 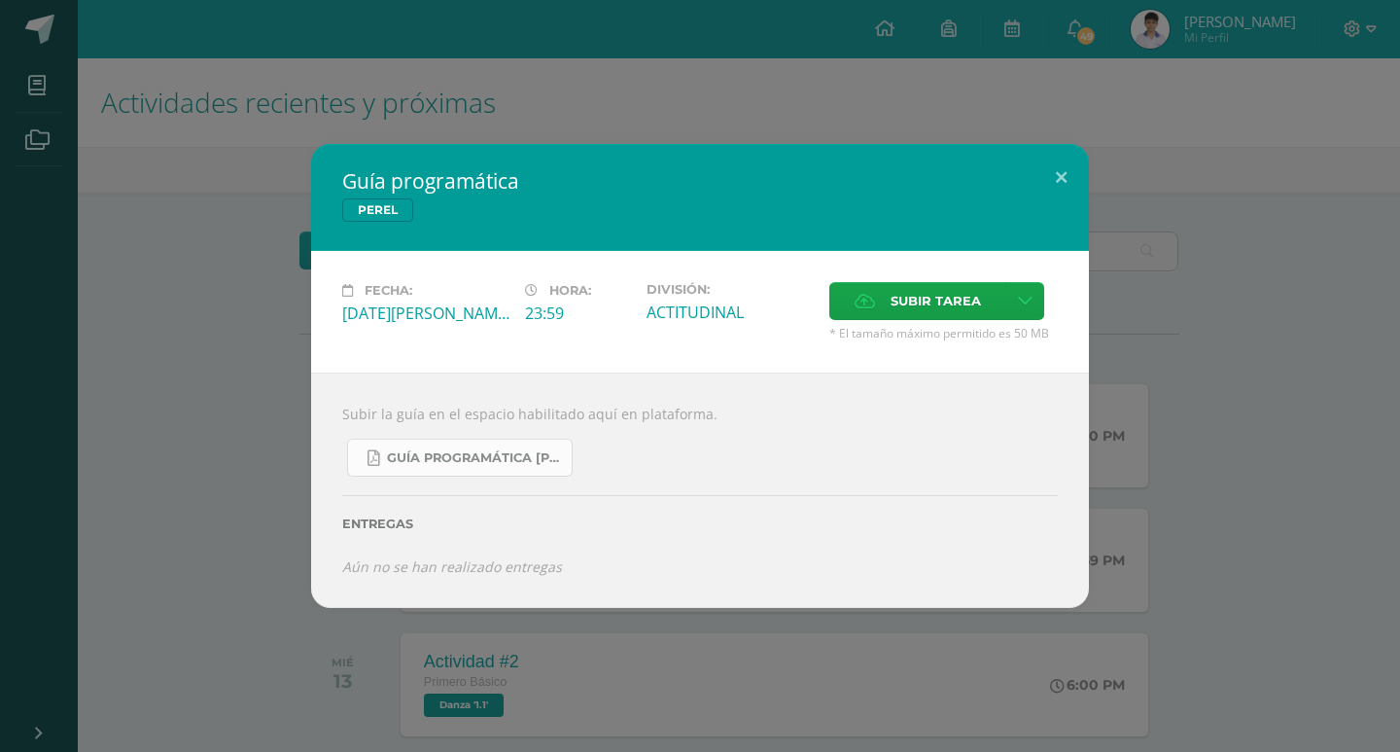 I want to click on h2: Guía programática, so click(x=700, y=181).